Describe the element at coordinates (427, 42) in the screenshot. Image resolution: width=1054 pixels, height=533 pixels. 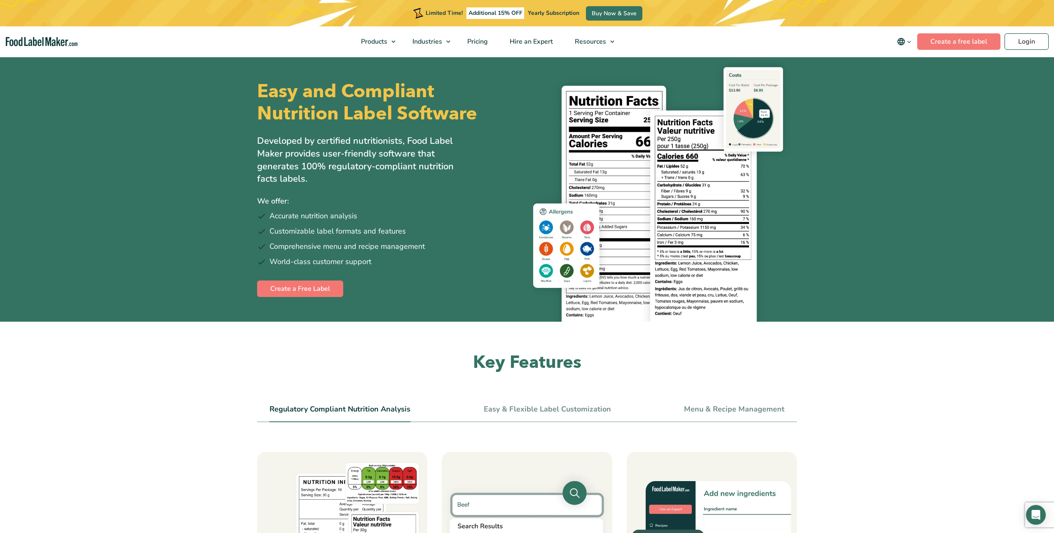
I see `span: Industries` at that location.